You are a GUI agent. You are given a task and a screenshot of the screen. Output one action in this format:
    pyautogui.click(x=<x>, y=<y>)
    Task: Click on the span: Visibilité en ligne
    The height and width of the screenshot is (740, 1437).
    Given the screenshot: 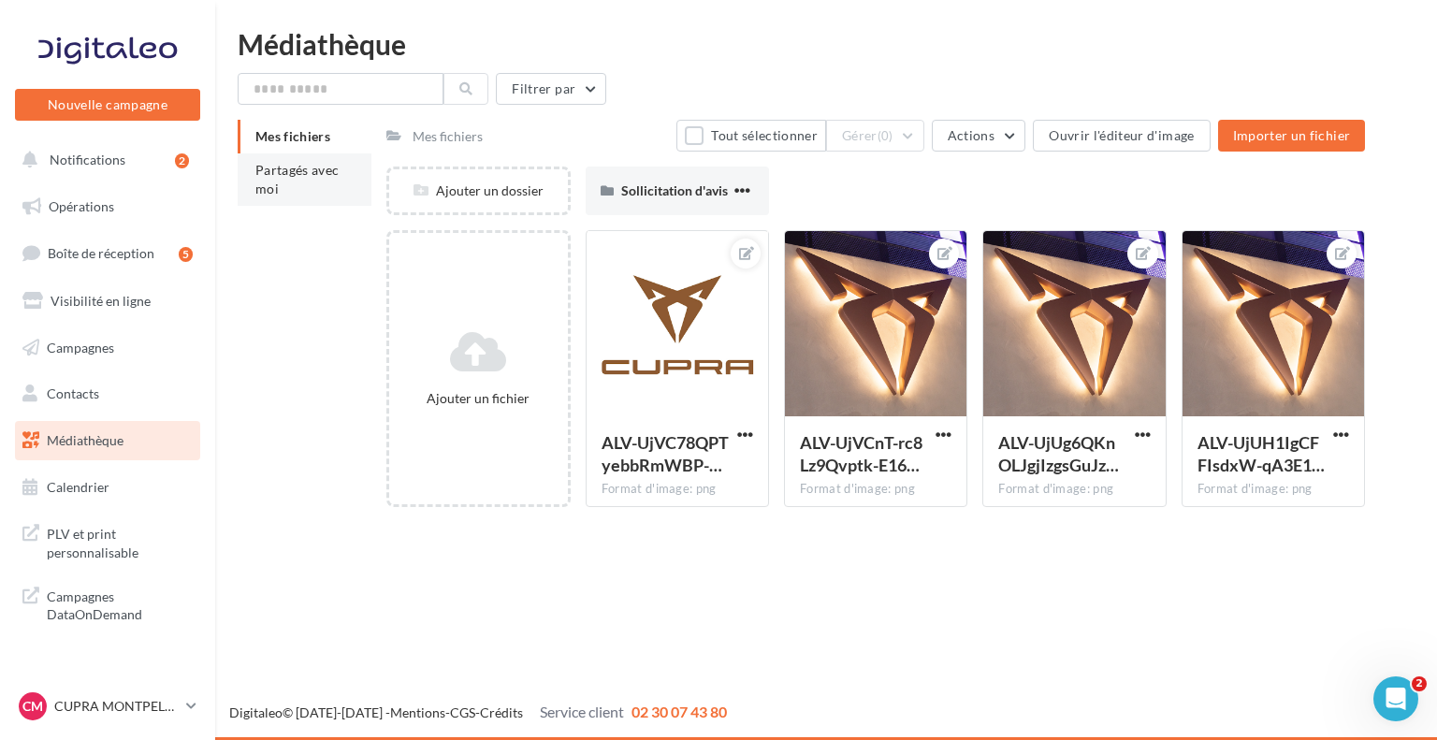 What is the action you would take?
    pyautogui.click(x=100, y=300)
    